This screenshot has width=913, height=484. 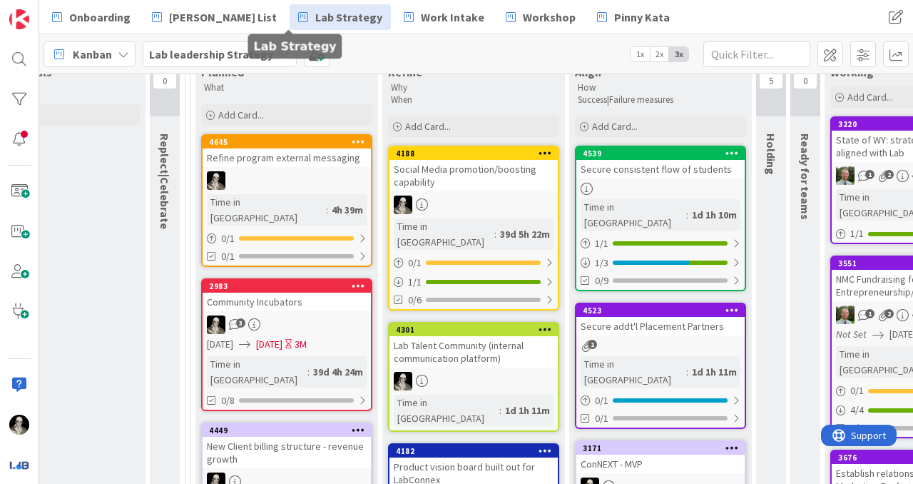 What do you see at coordinates (92, 54) in the screenshot?
I see `span: Kanban` at bounding box center [92, 54].